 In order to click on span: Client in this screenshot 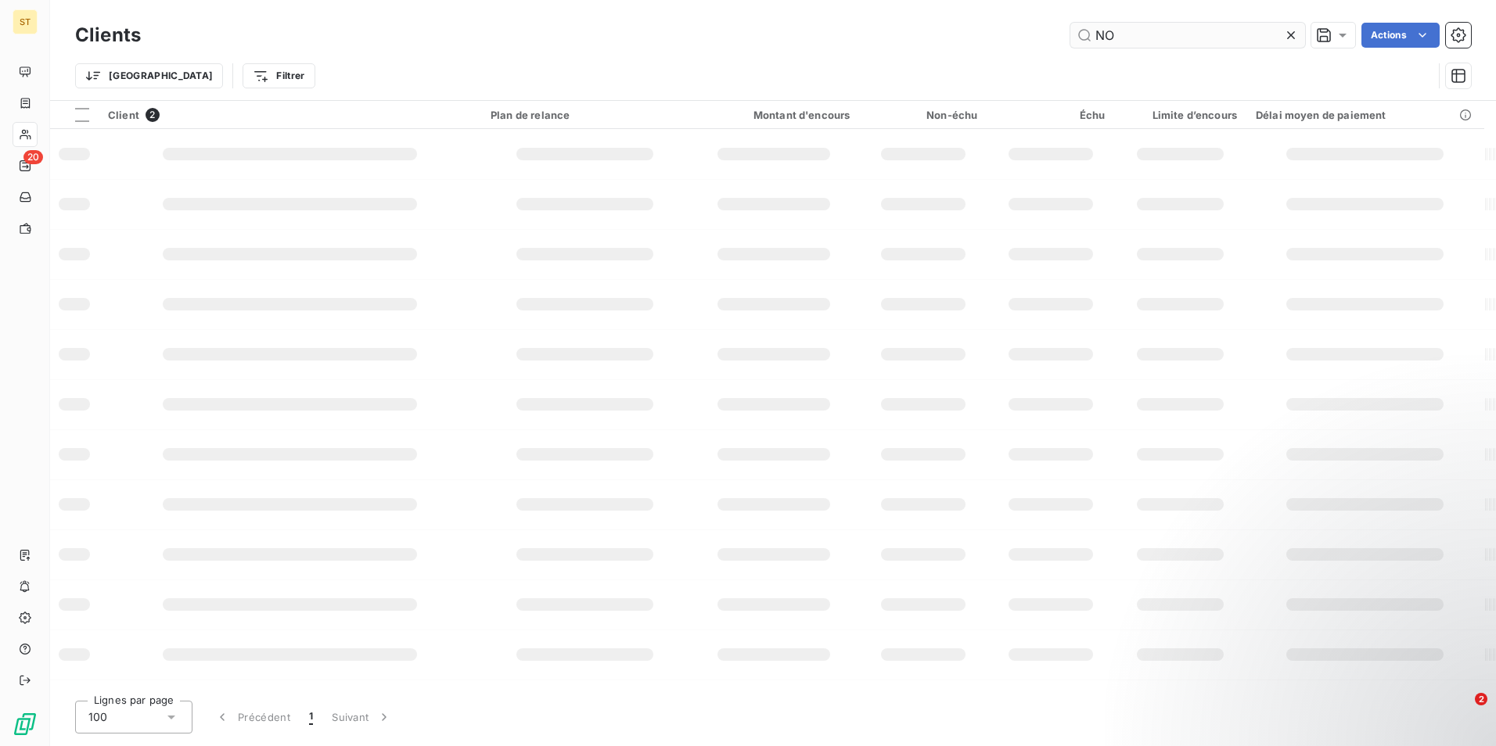, I will do `click(124, 115)`.